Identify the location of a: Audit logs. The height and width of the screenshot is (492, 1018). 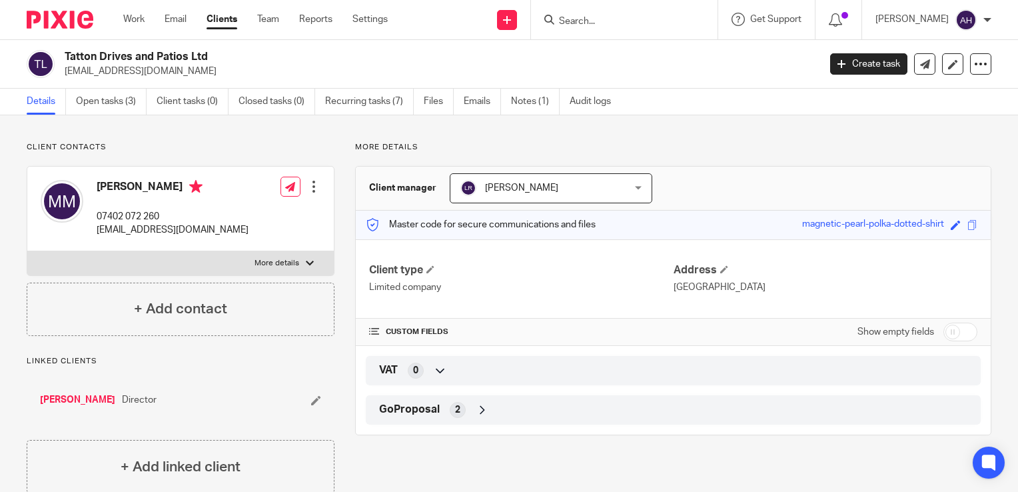
(595, 101).